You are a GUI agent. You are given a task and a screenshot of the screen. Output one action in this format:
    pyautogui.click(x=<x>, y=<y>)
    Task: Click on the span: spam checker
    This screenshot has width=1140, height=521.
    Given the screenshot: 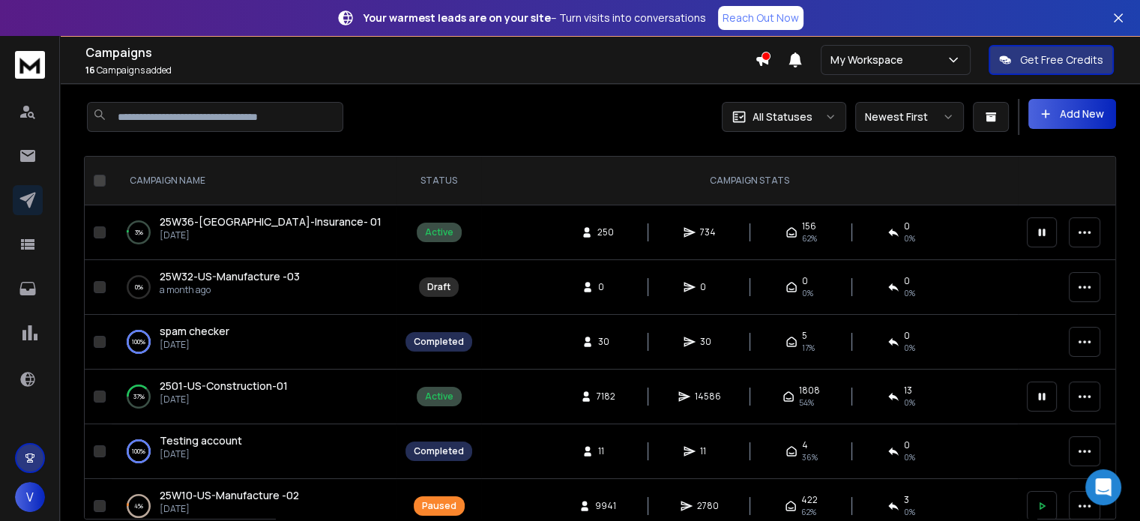 What is the action you would take?
    pyautogui.click(x=194, y=330)
    